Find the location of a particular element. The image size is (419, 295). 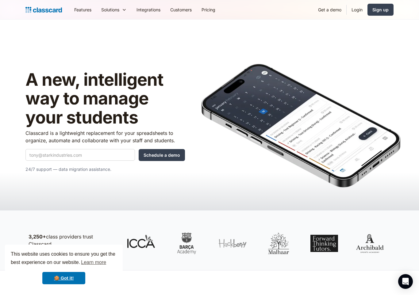

input: Schedule a demo is located at coordinates (162, 155).